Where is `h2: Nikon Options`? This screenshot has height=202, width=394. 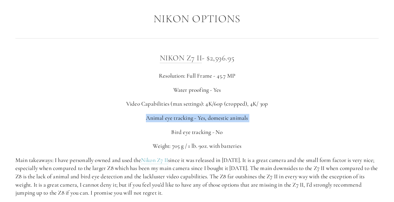 h2: Nikon Options is located at coordinates (197, 19).